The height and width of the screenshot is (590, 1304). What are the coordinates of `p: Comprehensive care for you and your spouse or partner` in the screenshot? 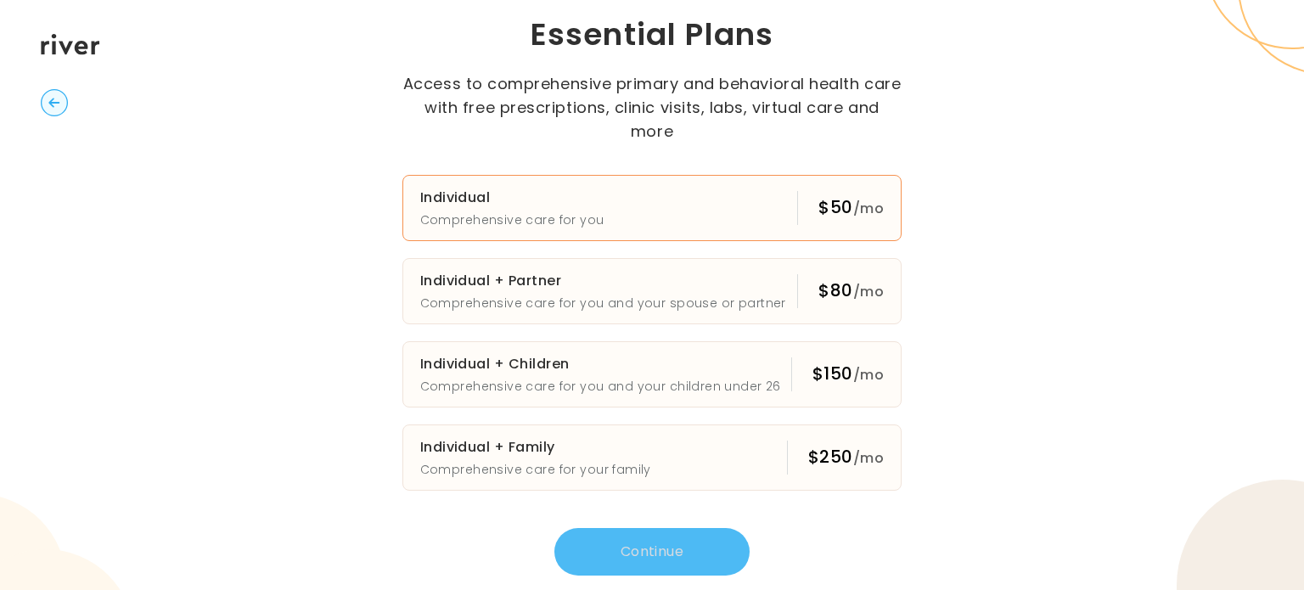 It's located at (603, 303).